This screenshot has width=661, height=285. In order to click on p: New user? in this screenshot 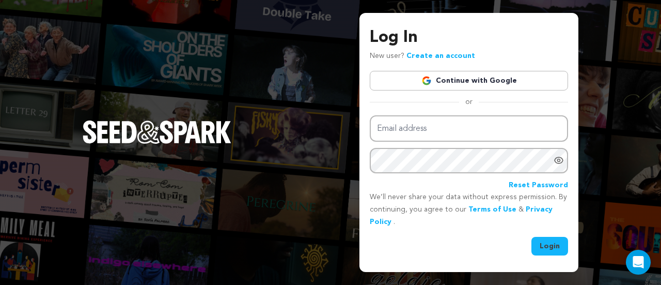, I will do `click(423, 56)`.